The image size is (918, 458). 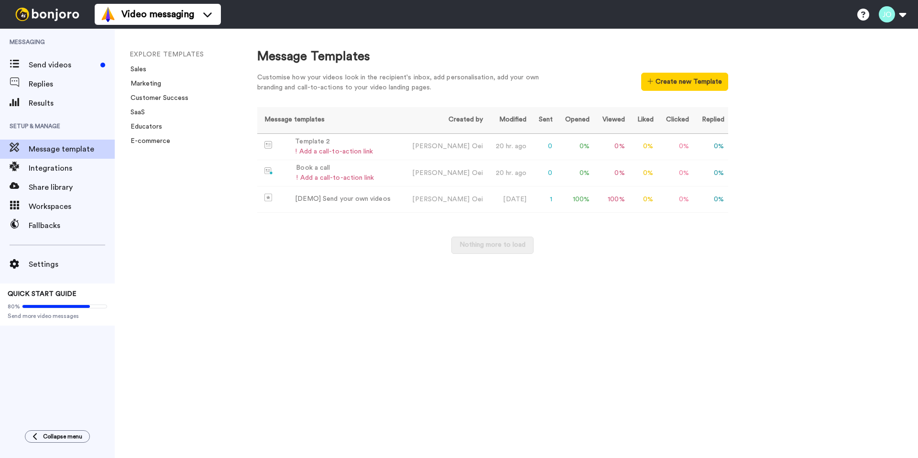 What do you see at coordinates (444, 120) in the screenshot?
I see `th: Created by` at bounding box center [444, 120].